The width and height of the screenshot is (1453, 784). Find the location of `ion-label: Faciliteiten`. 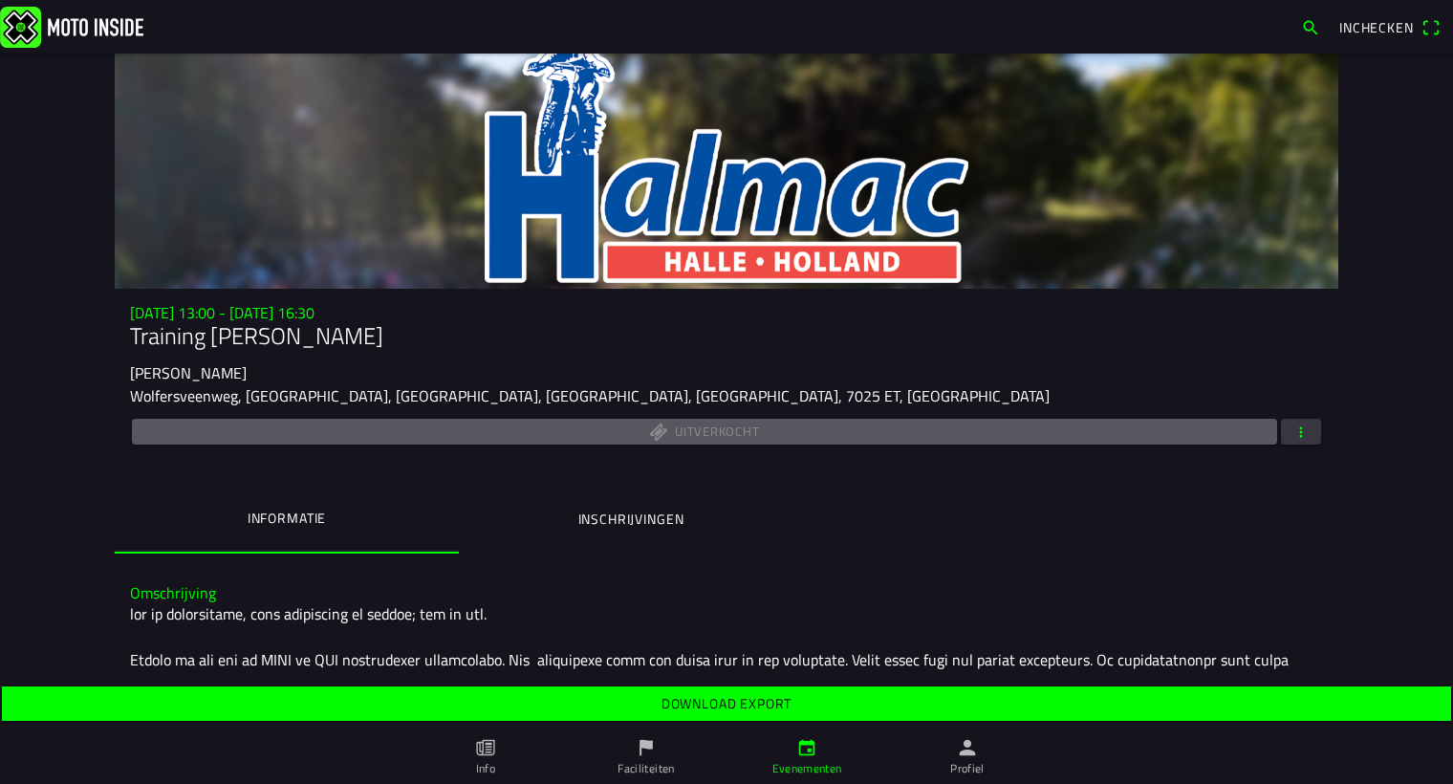

ion-label: Faciliteiten is located at coordinates (645, 768).